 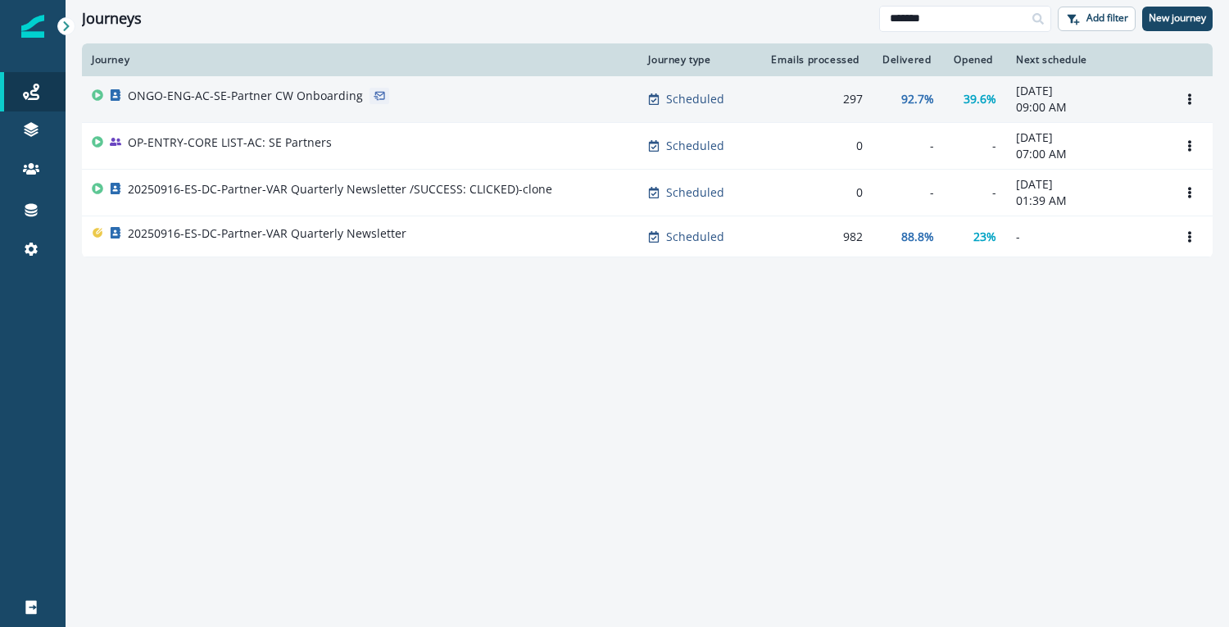 What do you see at coordinates (980, 99) in the screenshot?
I see `p: 39.6%` at bounding box center [980, 99].